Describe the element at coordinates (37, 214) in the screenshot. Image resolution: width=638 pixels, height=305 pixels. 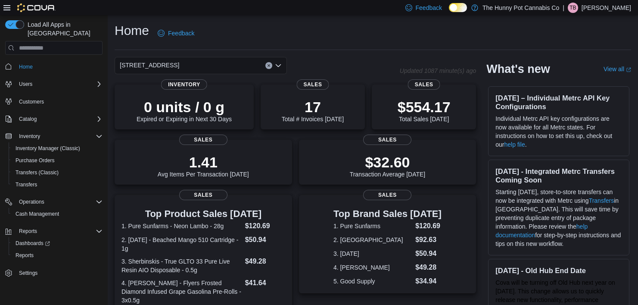
I see `a: Cash Management` at that location.